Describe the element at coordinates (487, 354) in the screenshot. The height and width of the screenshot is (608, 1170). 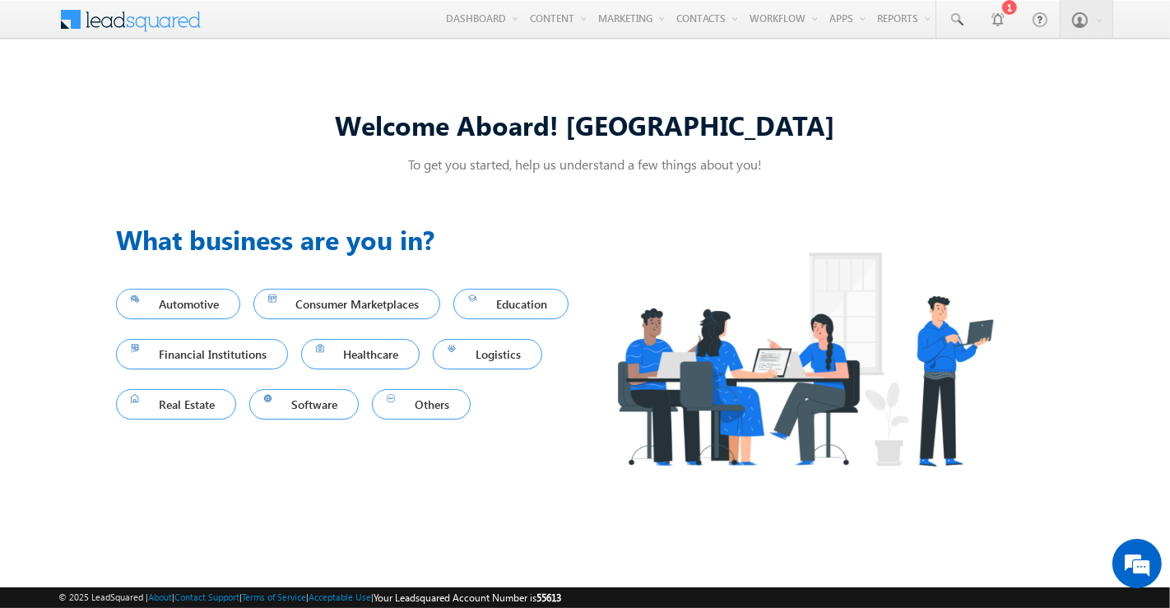
I see `span: Logistics` at that location.